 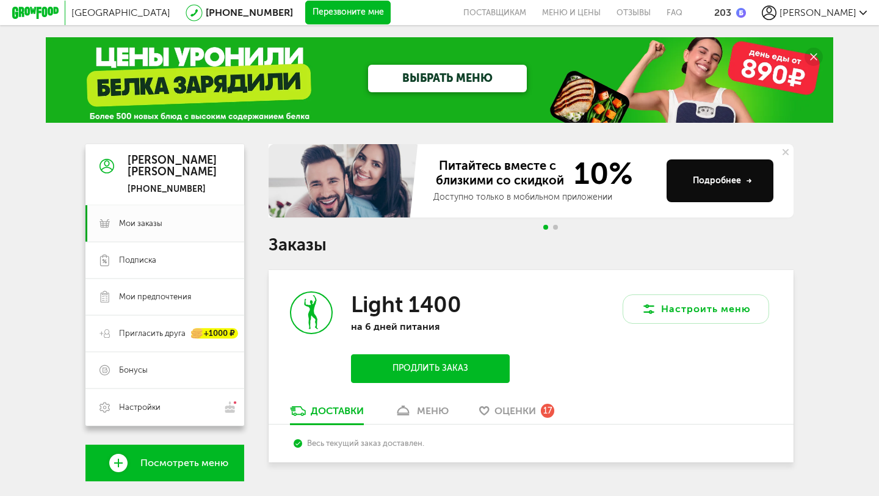 What do you see at coordinates (547, 410) in the screenshot?
I see `div: 17` at bounding box center [547, 410].